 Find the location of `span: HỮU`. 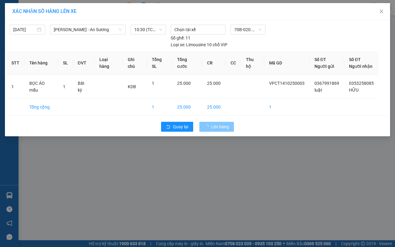

span: HỮU is located at coordinates (354, 90).